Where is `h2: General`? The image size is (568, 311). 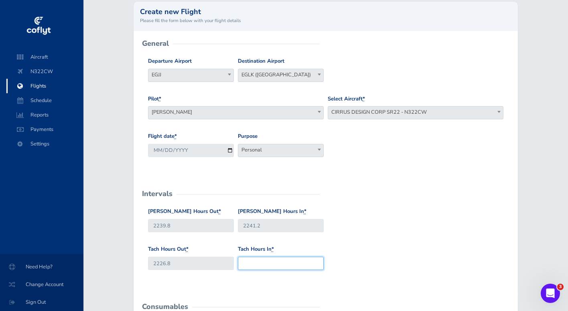
h2: General is located at coordinates (155, 43).